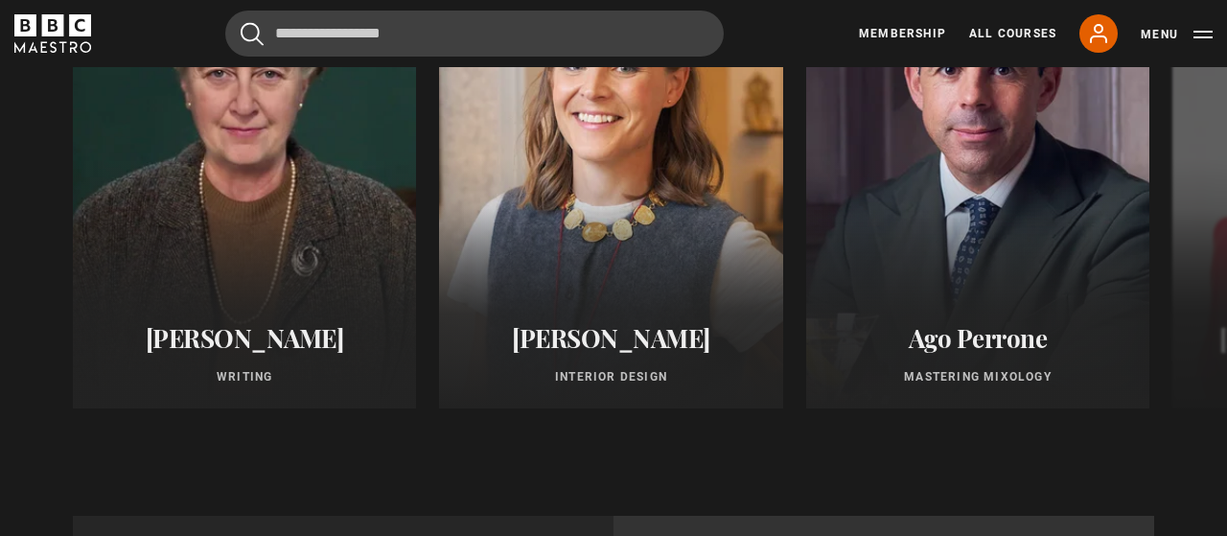 The image size is (1227, 536). Describe the element at coordinates (611, 377) in the screenshot. I see `p: Interior Design` at that location.